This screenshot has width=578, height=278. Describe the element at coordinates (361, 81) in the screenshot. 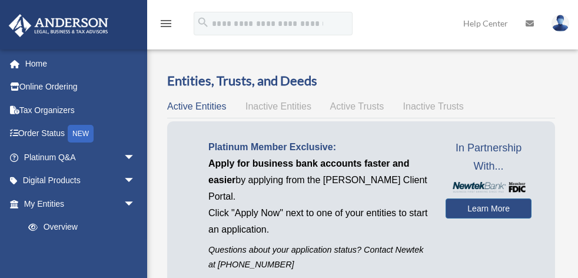

I see `h3: Entities, Trusts, and Deeds` at that location.